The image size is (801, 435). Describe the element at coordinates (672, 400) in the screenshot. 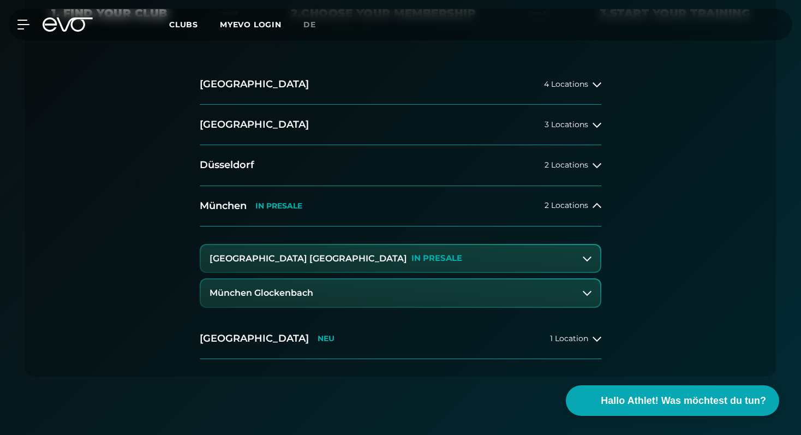

I see `button: Hallo Athlet! Was möchtest du tun?` at that location.